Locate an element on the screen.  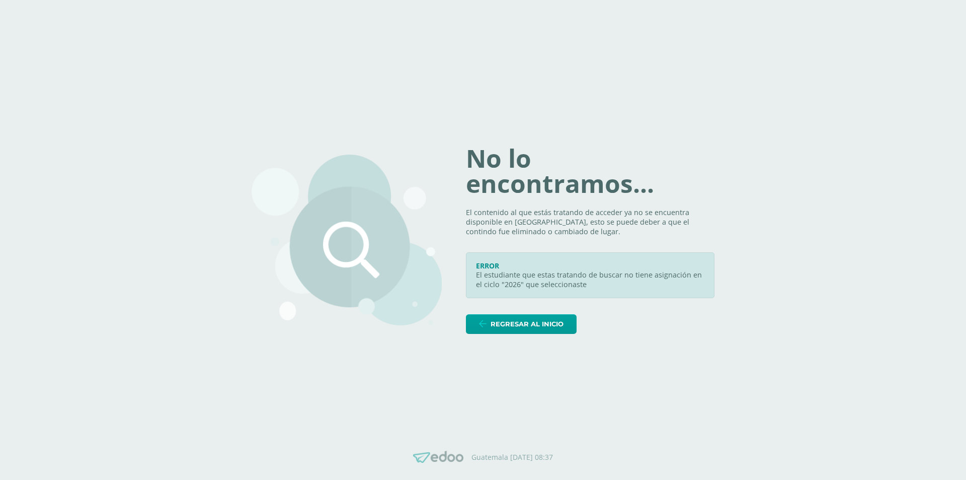
p: El estudiante que estas tratando de buscar no tiene asignación en el ciclo "2026" que seleccionaste is located at coordinates (590, 279).